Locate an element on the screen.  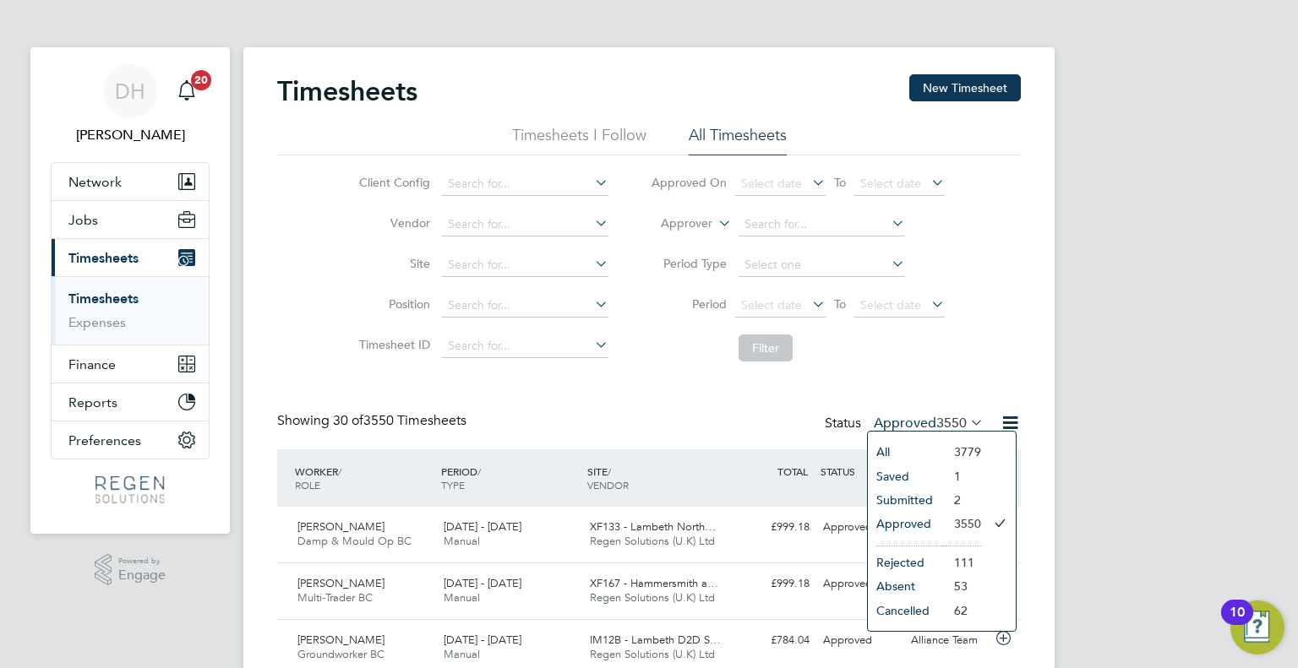
button: Network is located at coordinates (130, 182).